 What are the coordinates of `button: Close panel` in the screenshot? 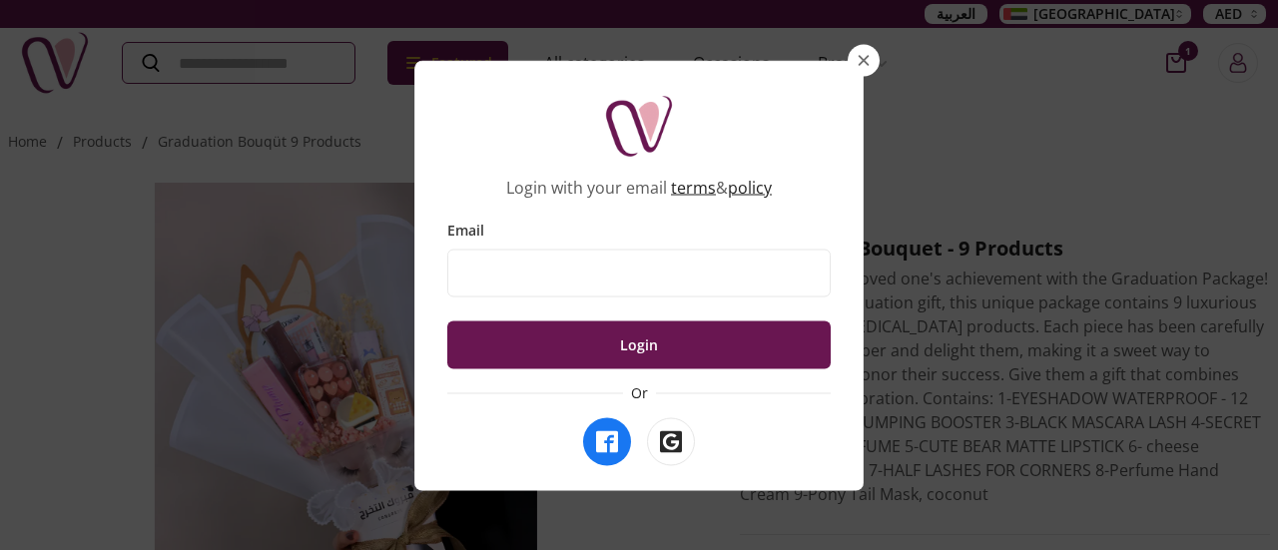 It's located at (864, 60).